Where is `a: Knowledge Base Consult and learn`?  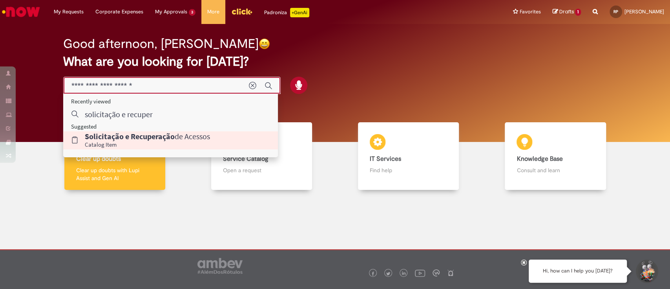
a: Knowledge Base Consult and learn is located at coordinates (556, 156).